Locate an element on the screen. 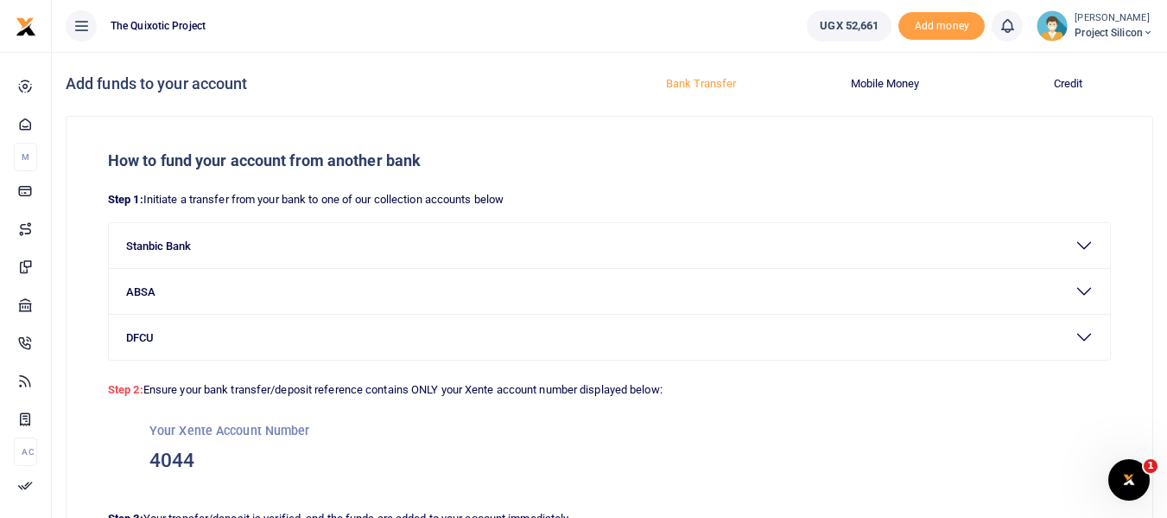  button: ABSA is located at coordinates (609, 291).